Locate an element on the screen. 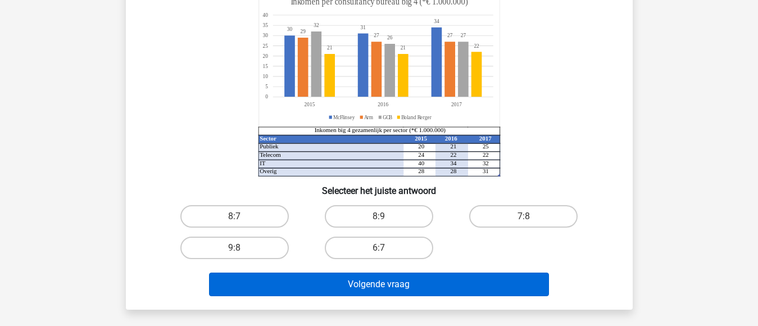 This screenshot has width=758, height=326. tspan: GCB is located at coordinates (388, 117).